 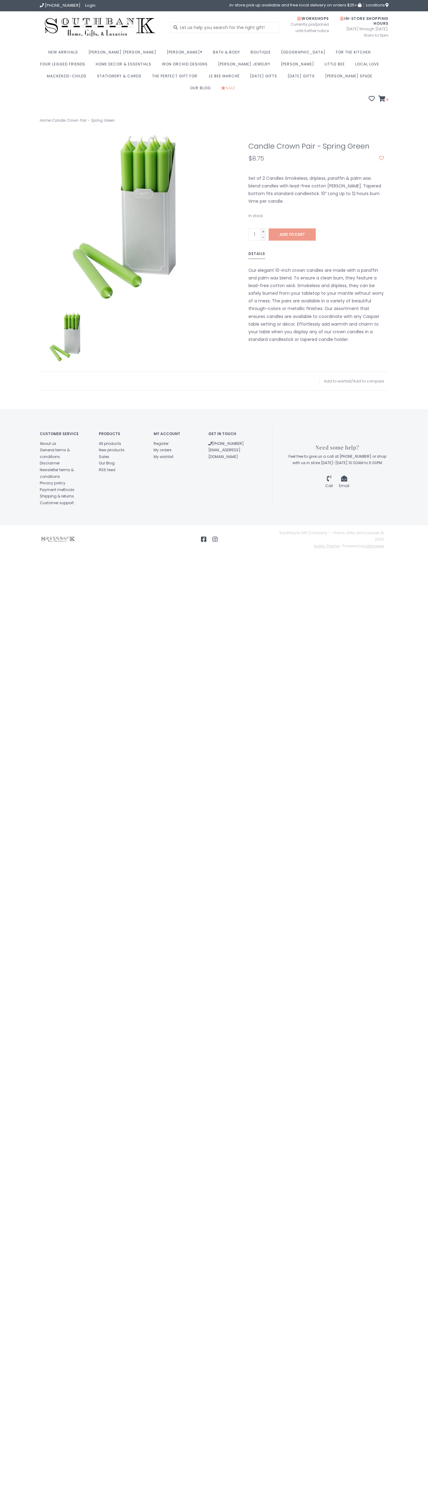 I want to click on a: Austin Theme, so click(x=326, y=546).